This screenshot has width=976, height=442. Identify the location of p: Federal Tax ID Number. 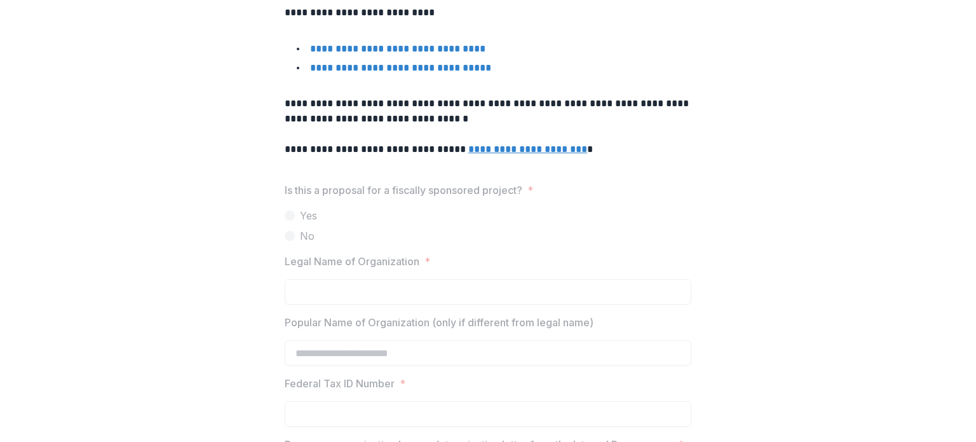
(339, 383).